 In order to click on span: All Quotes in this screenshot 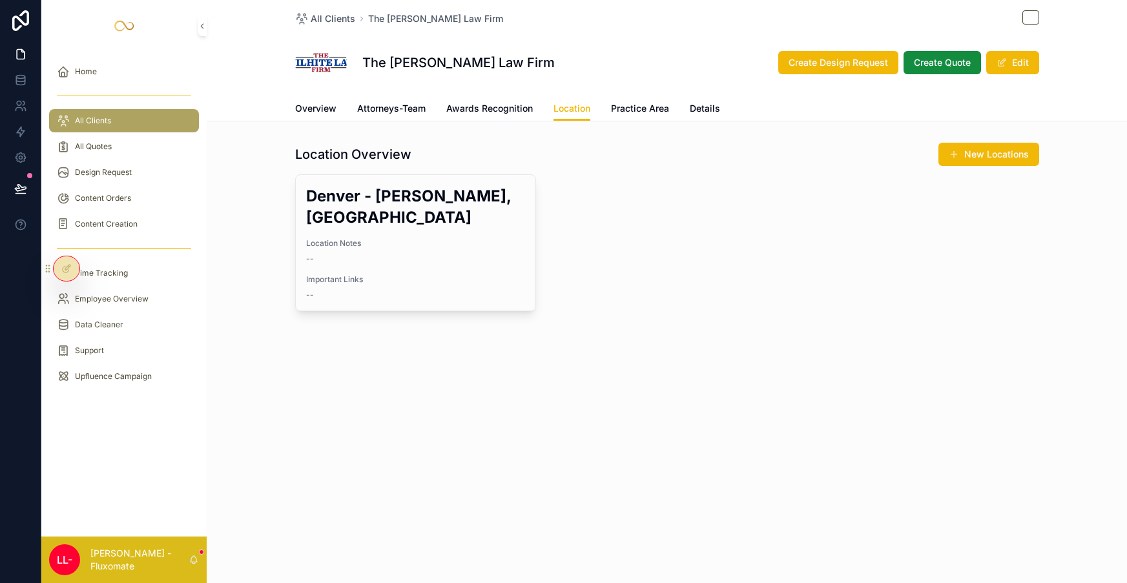, I will do `click(93, 147)`.